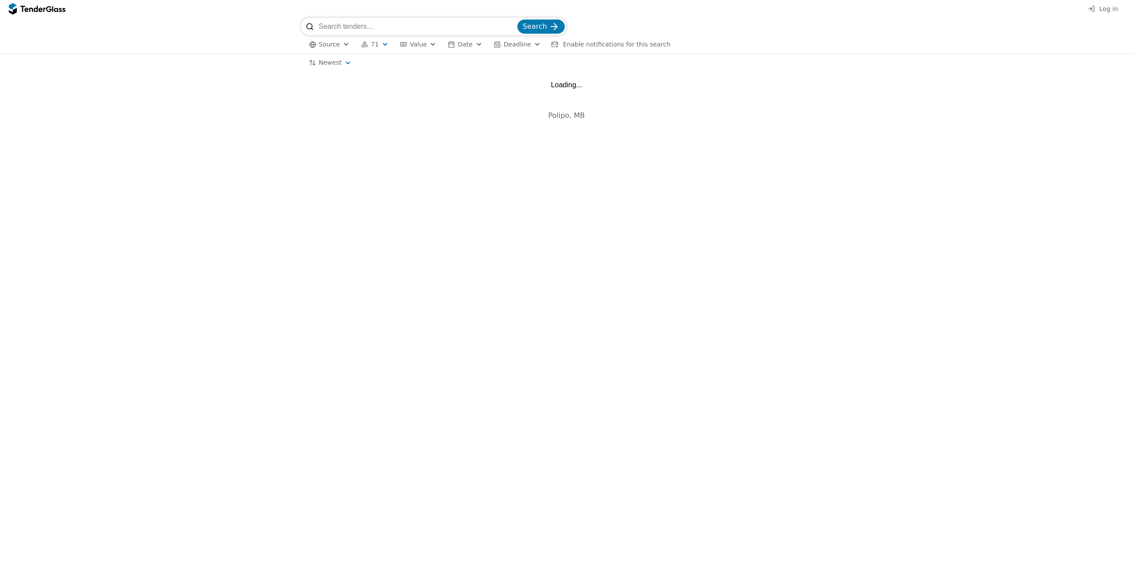  Describe the element at coordinates (541, 27) in the screenshot. I see `button: Search` at that location.